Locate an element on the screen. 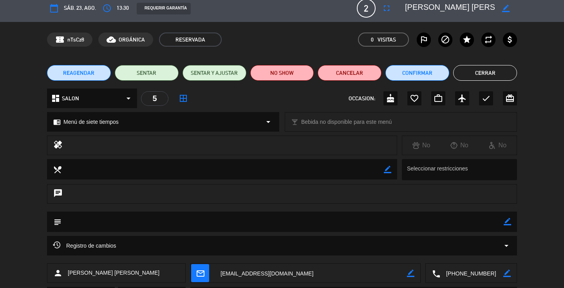 The image size is (564, 288). i: calendar_today is located at coordinates (54, 8).